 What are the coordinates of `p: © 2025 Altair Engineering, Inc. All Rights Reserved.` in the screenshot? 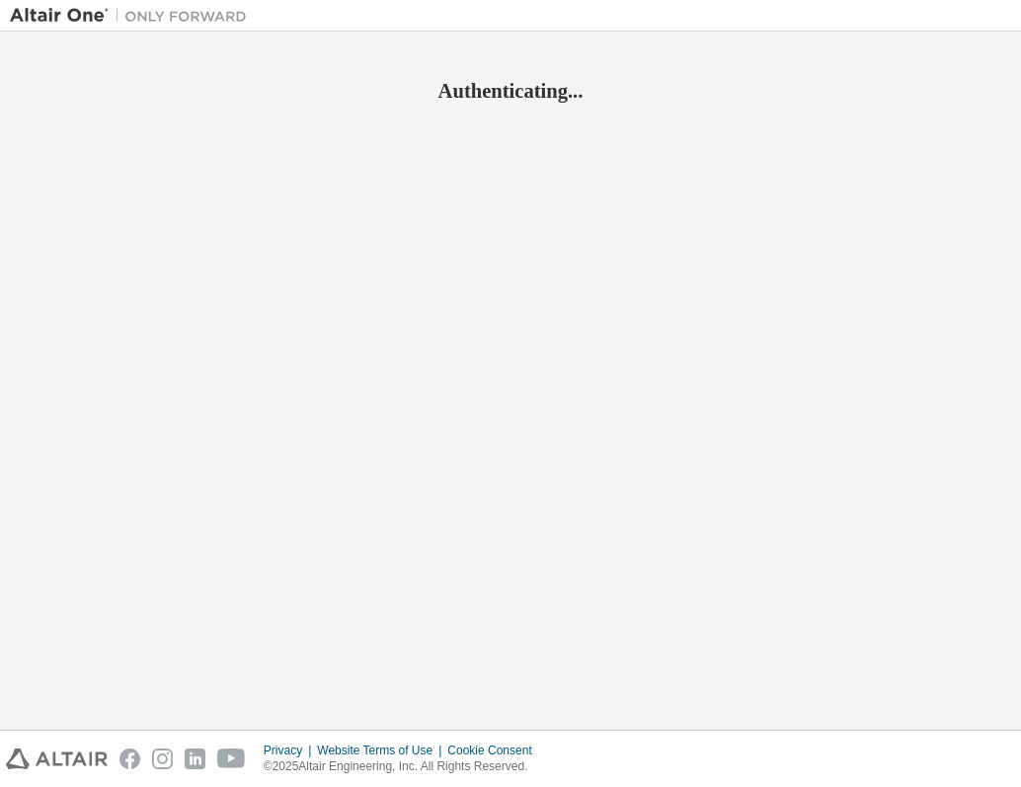 It's located at (404, 766).